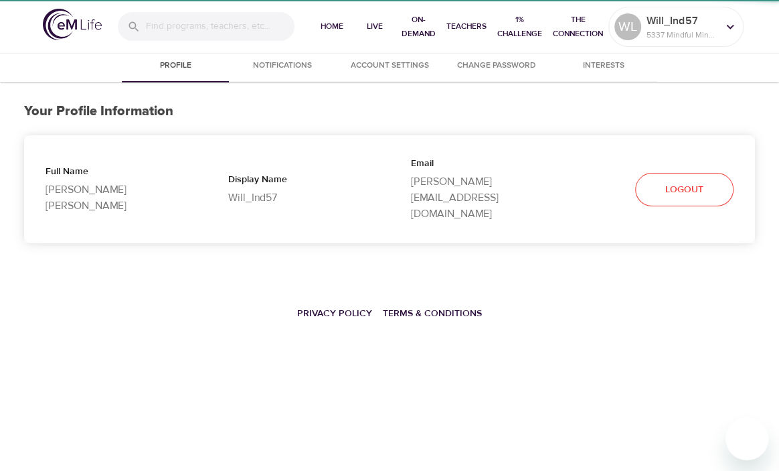  What do you see at coordinates (390, 66) in the screenshot?
I see `span: Account Settings` at bounding box center [390, 66].